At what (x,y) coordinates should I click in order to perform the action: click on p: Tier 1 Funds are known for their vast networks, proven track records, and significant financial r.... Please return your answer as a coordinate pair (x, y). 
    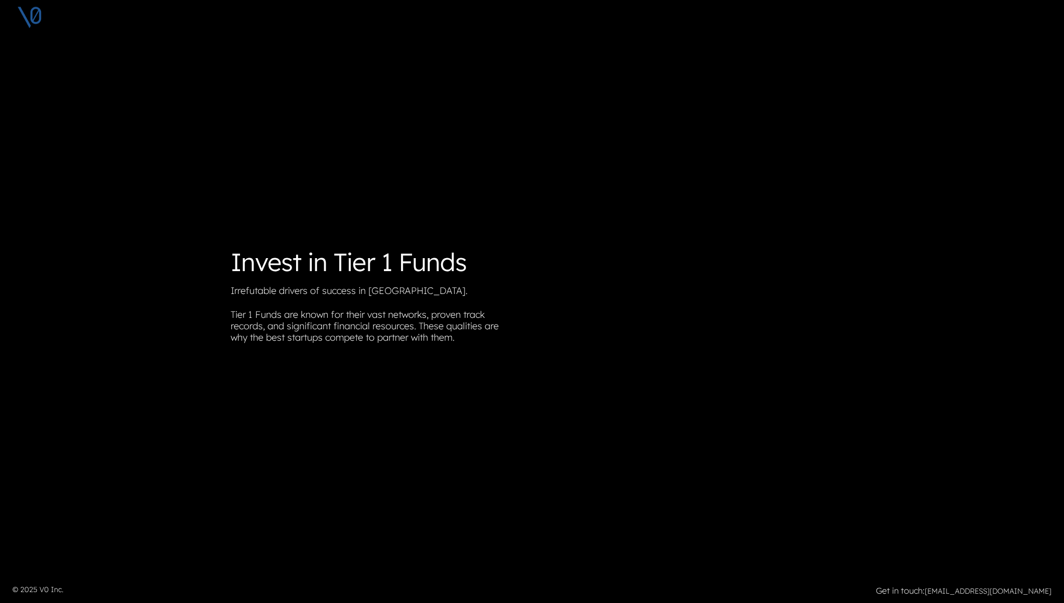
    Looking at the image, I should click on (377, 328).